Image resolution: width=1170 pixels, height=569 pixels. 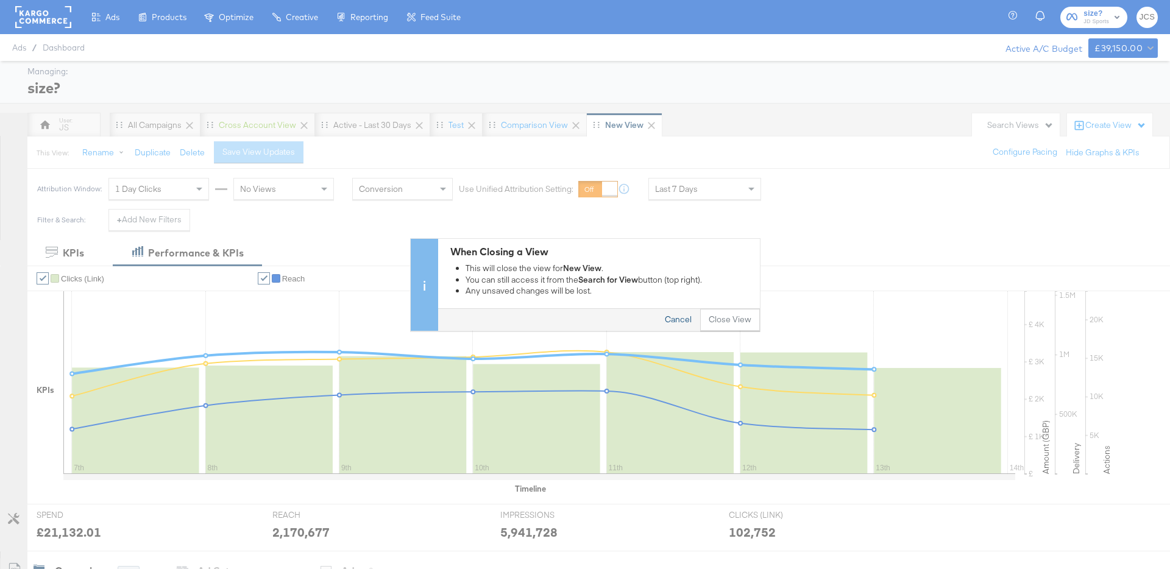 I want to click on li: This will close the view for ., so click(x=609, y=268).